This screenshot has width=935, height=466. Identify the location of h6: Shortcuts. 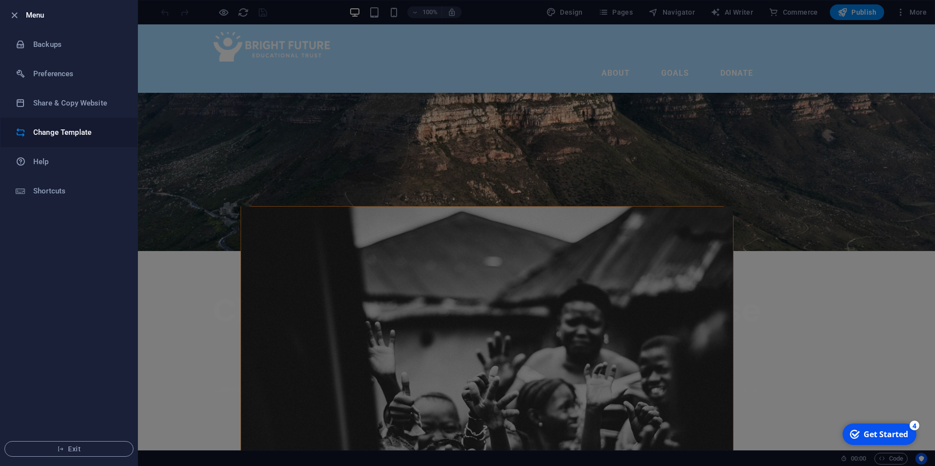
(78, 191).